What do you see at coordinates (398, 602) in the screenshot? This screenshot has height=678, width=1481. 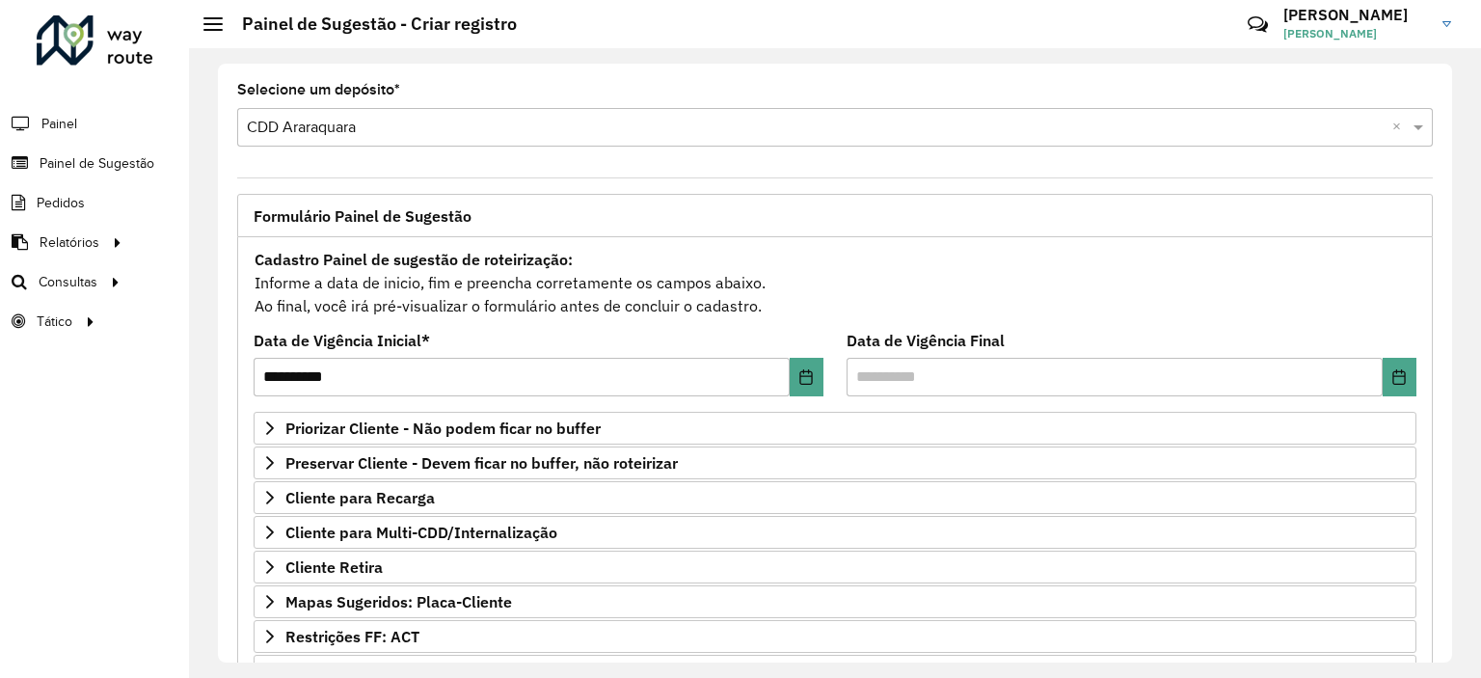 I see `span: Mapas Sugeridos: Placa-Cliente` at bounding box center [398, 602].